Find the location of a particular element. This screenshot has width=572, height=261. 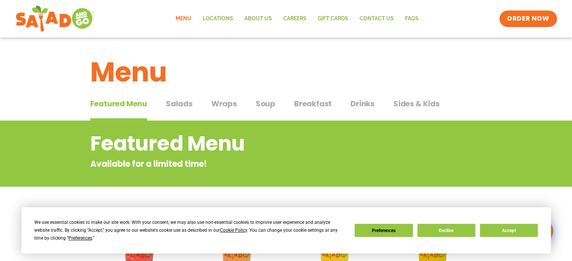

span: ORDER NOW is located at coordinates (528, 19).